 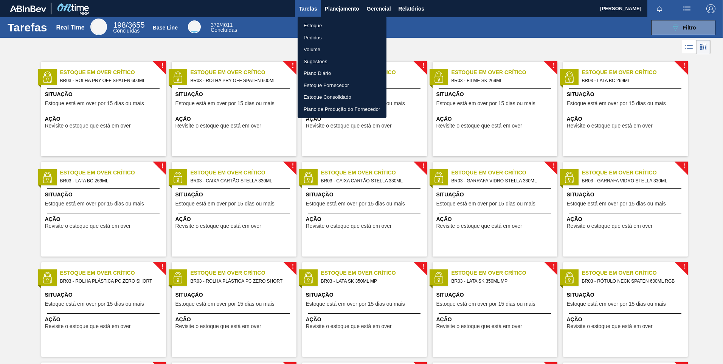 What do you see at coordinates (342, 85) in the screenshot?
I see `li: Estoque Fornecedor` at bounding box center [342, 85].